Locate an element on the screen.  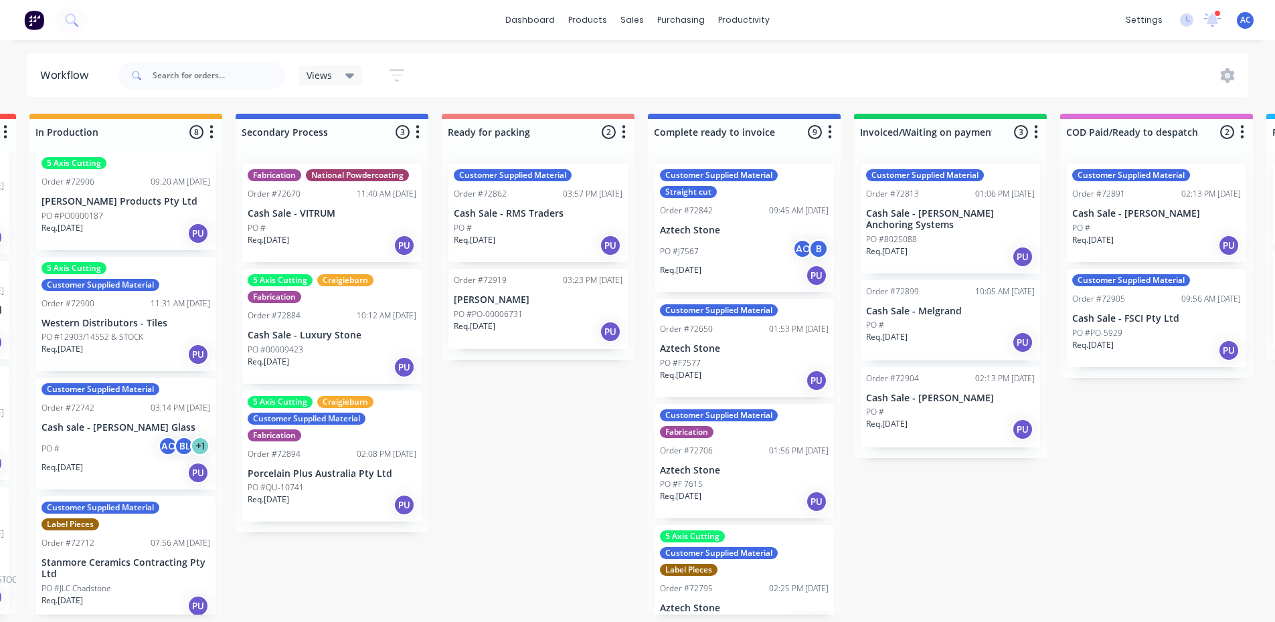
div: Straight cut is located at coordinates (688, 192).